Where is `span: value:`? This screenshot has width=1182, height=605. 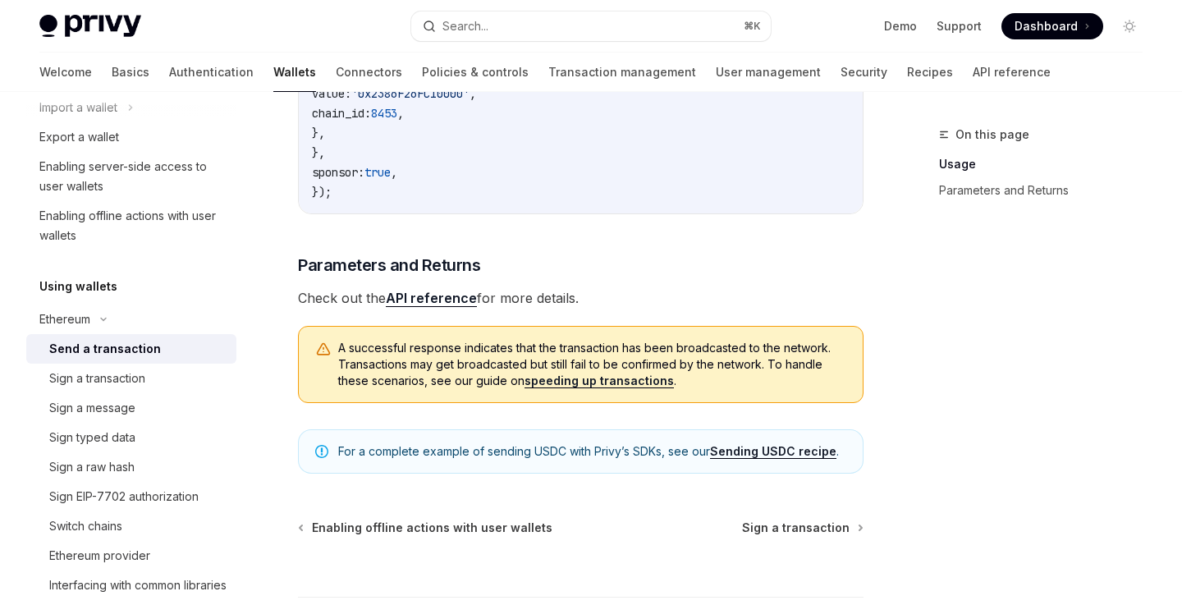
span: value: is located at coordinates (331, 94).